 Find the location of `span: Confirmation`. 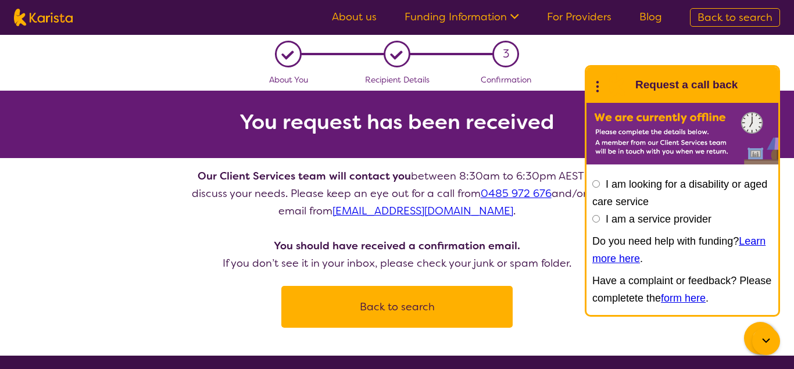

span: Confirmation is located at coordinates (506, 80).